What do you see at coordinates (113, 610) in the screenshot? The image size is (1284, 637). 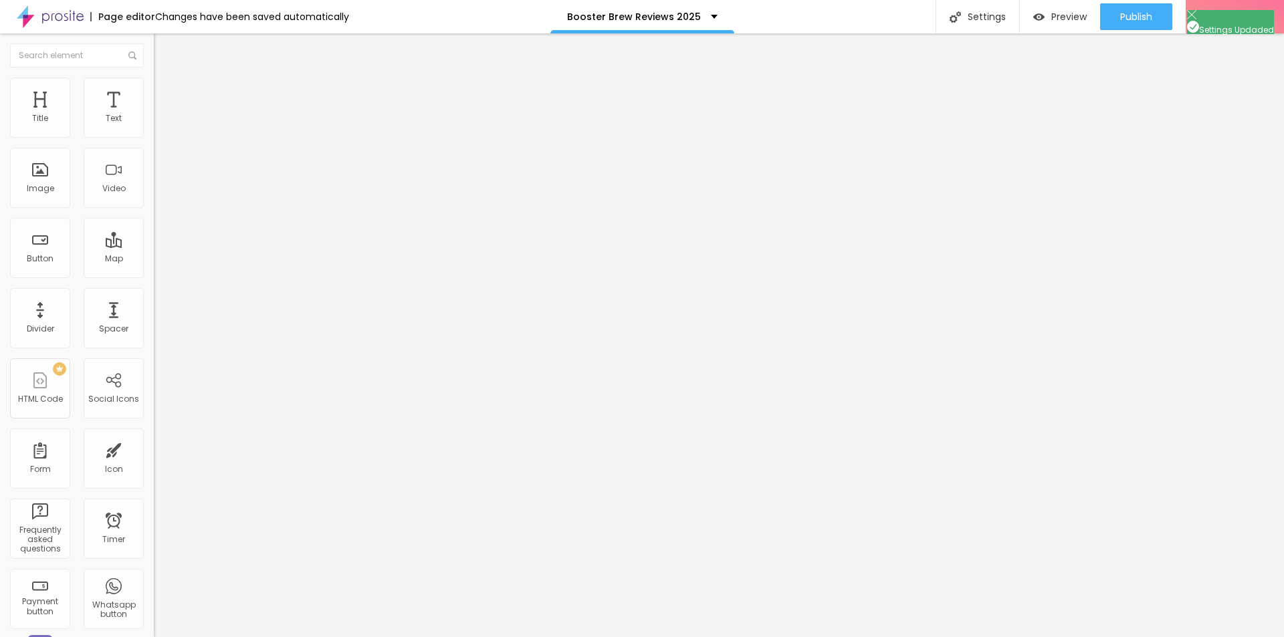 I see `div: Whatsapp button` at bounding box center [113, 610].